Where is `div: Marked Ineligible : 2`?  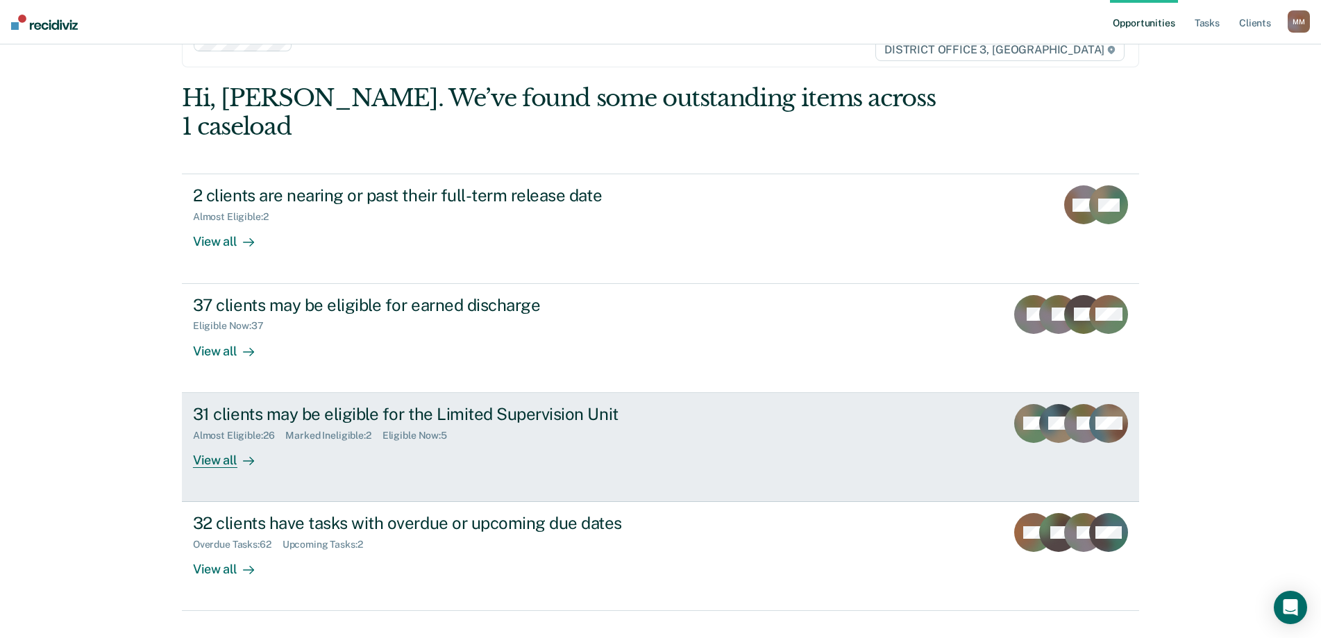
div: Marked Ineligible : 2 is located at coordinates (333, 435).